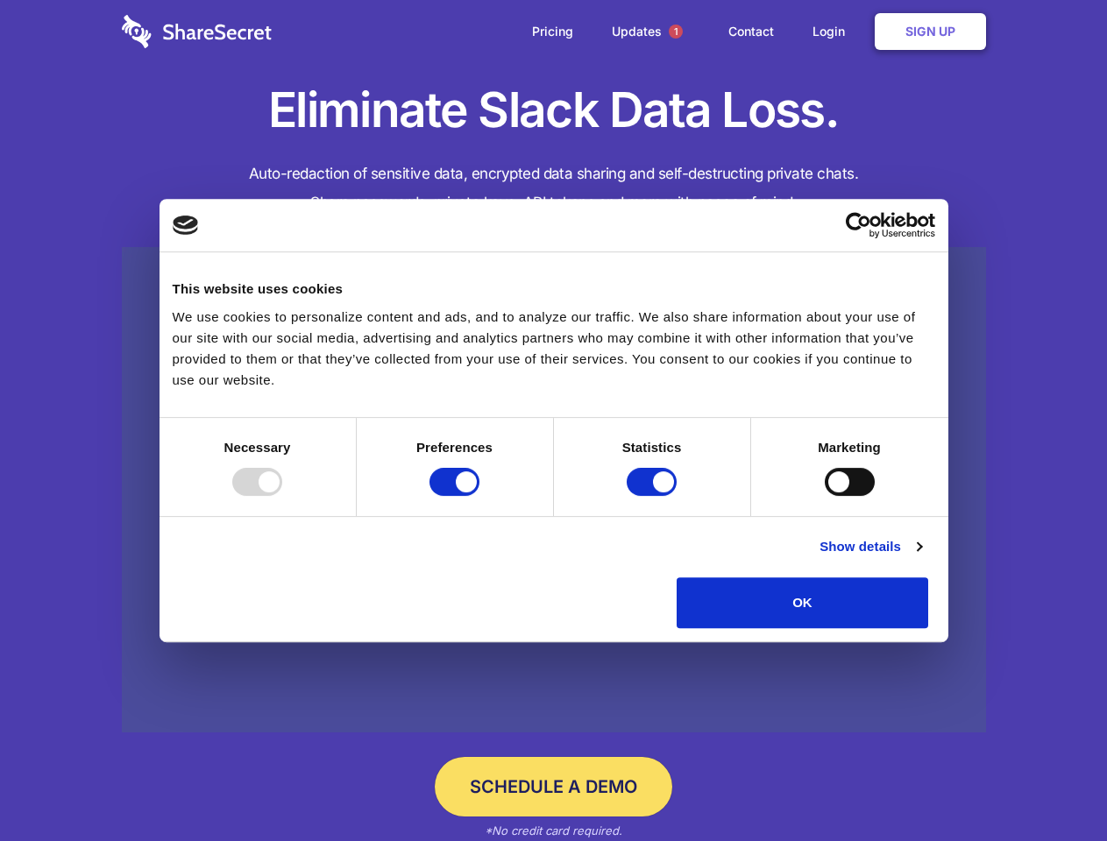 This screenshot has height=841, width=1107. What do you see at coordinates (554, 349) in the screenshot?
I see `div: We use cookies to personalize content and ads, and to analyze our traffic. We also share informat...` at bounding box center [554, 349].